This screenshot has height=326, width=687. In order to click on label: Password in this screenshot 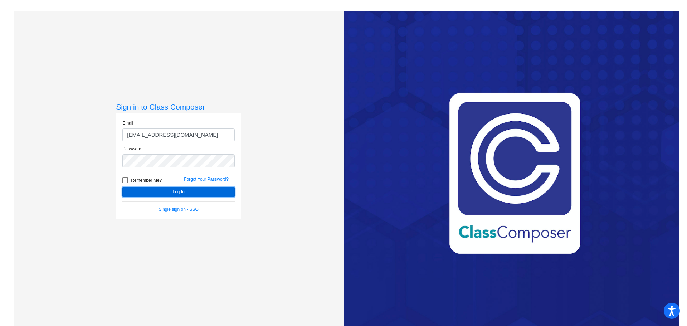, I will do `click(132, 149)`.